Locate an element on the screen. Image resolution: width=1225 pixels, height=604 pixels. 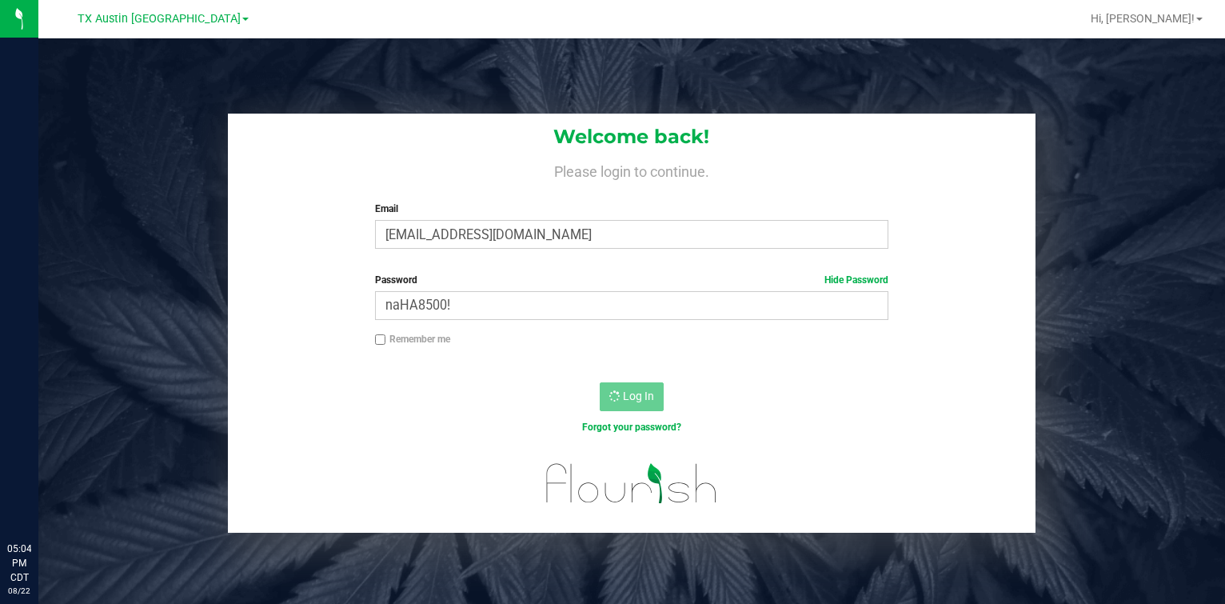
p: 08/22 is located at coordinates (19, 590).